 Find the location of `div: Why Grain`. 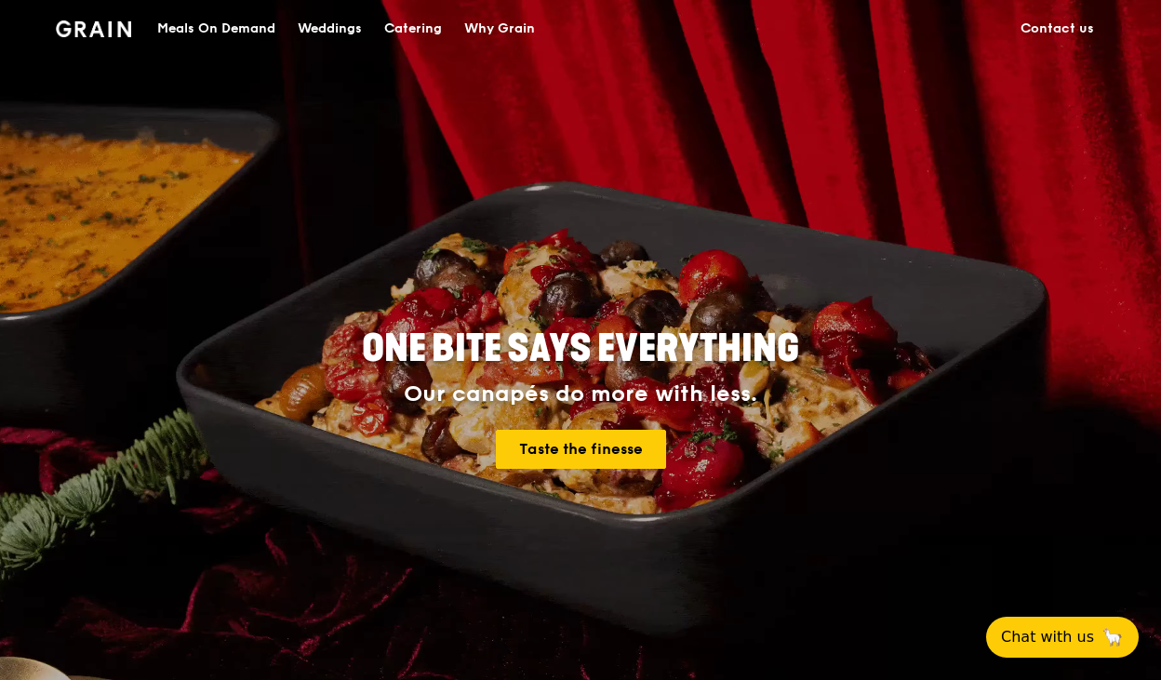

div: Why Grain is located at coordinates (500, 29).